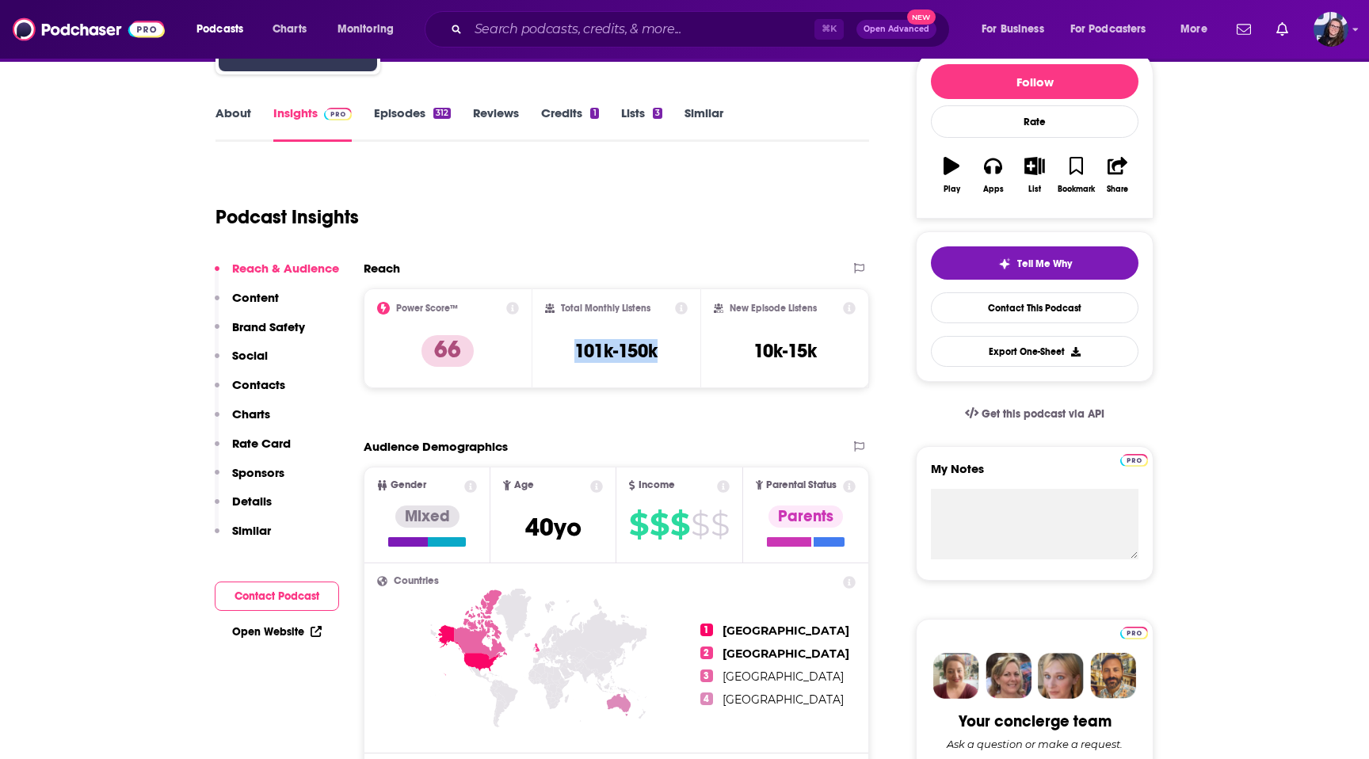 Image resolution: width=1369 pixels, height=759 pixels. I want to click on div: Bookmark, so click(1076, 189).